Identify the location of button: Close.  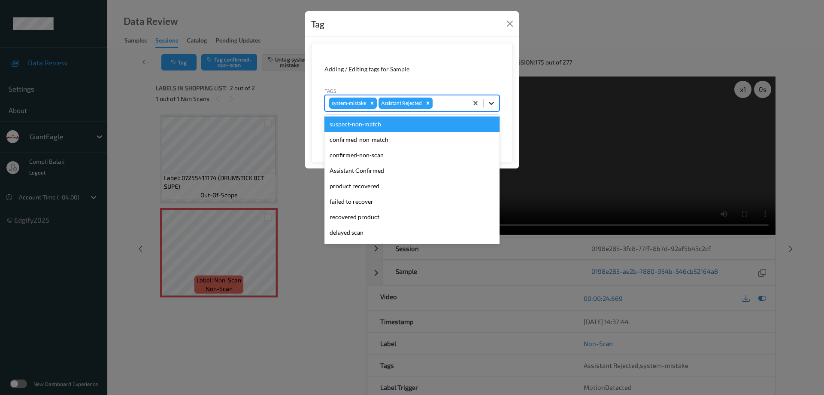
(510, 24).